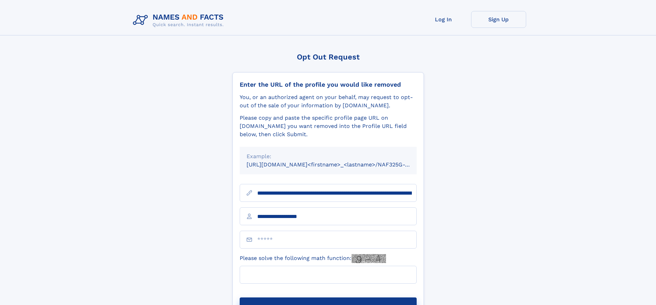  What do you see at coordinates (313, 259) in the screenshot?
I see `label: Please solve the following math function:` at bounding box center [313, 259].